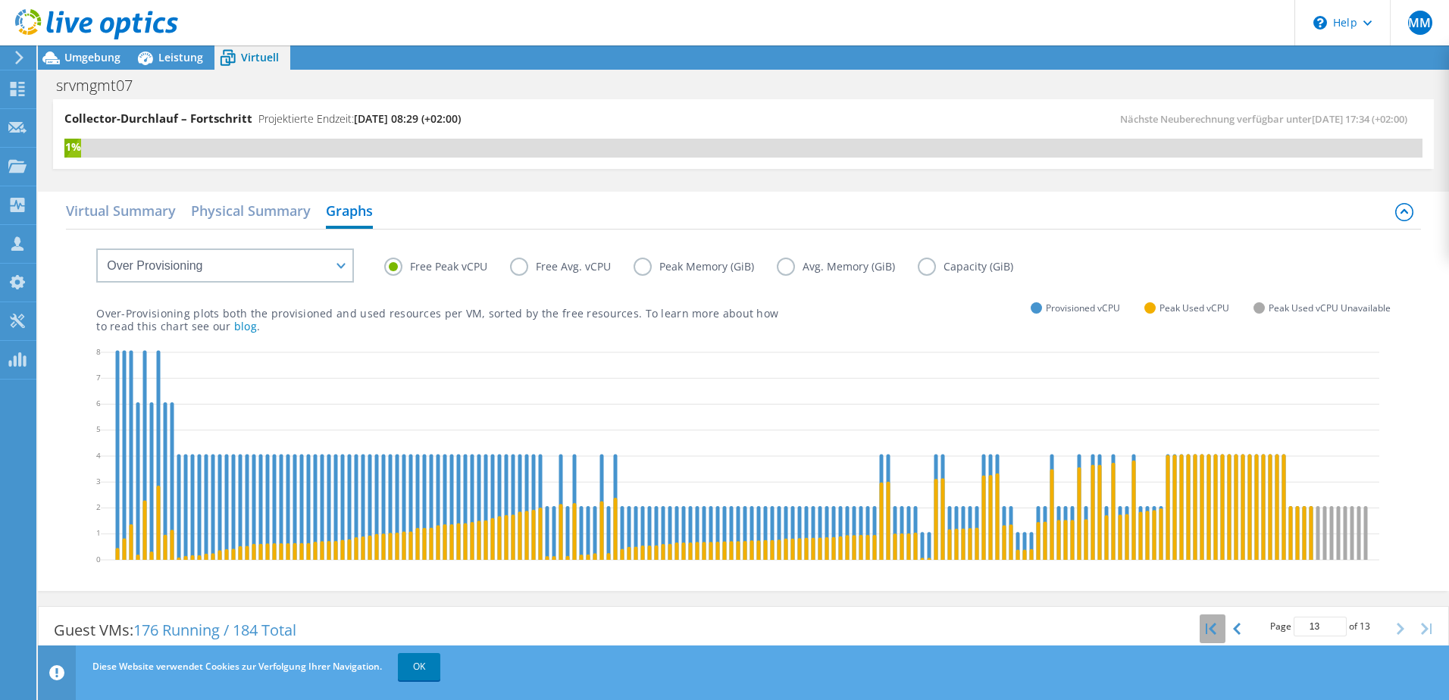  What do you see at coordinates (180, 57) in the screenshot?
I see `span: Leistung` at bounding box center [180, 57].